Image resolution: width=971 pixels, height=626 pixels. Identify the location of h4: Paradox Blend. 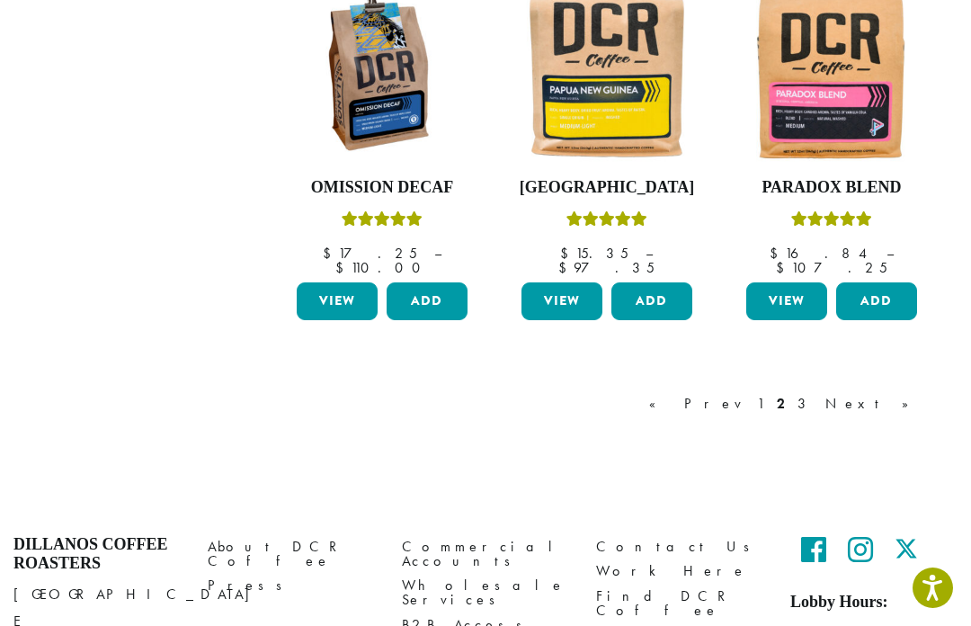
(832, 188).